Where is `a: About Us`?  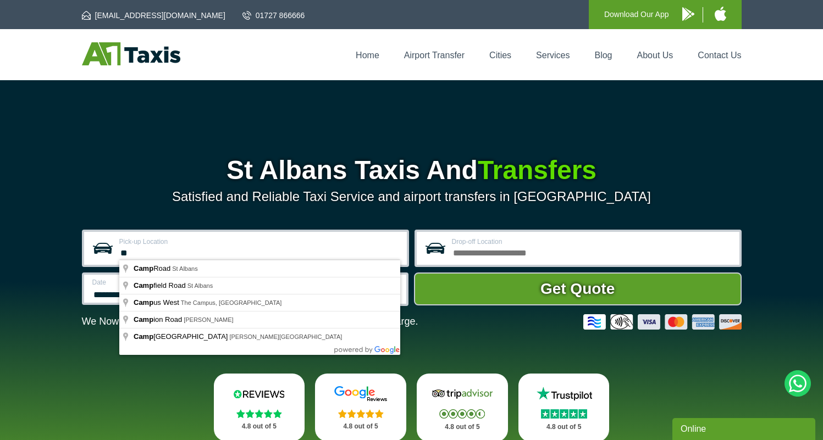 a: About Us is located at coordinates (655, 55).